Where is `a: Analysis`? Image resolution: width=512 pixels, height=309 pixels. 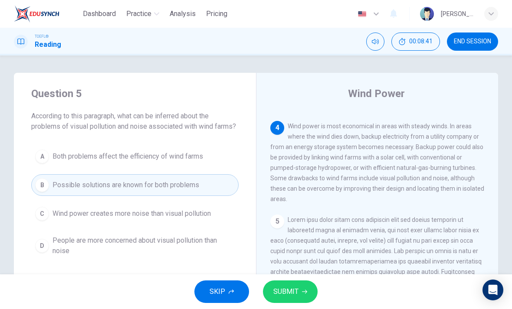
a: Analysis is located at coordinates (183, 14).